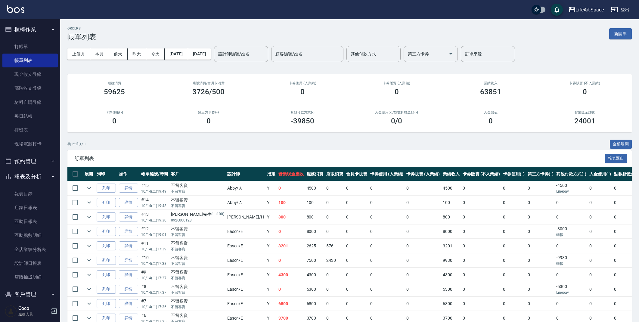  What do you see at coordinates (30, 250) in the screenshot?
I see `a: 全店業績分析表` at bounding box center [30, 250].